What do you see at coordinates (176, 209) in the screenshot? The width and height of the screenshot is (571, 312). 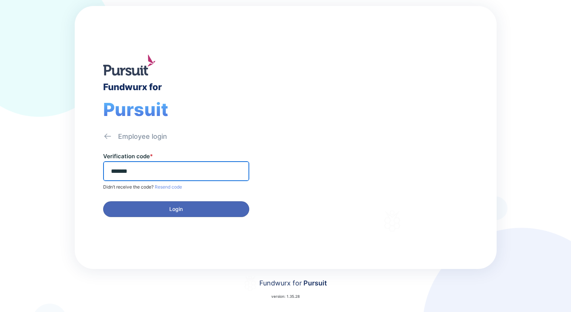 I see `button: Login` at bounding box center [176, 209].